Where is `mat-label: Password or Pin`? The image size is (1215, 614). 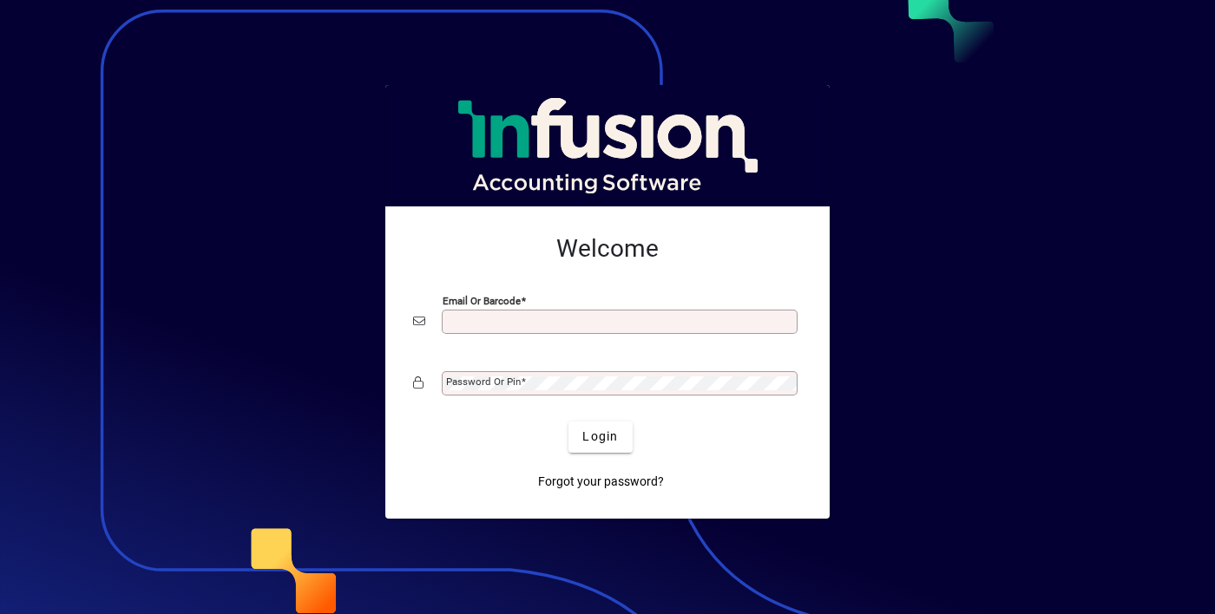 mat-label: Password or Pin is located at coordinates (483, 382).